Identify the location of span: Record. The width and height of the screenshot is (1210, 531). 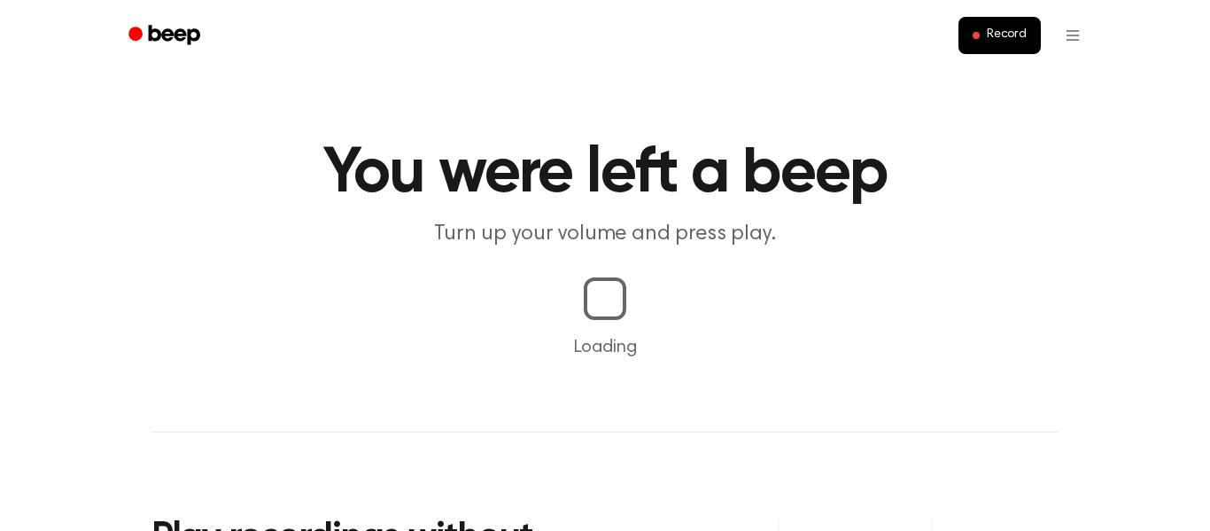
(1006, 35).